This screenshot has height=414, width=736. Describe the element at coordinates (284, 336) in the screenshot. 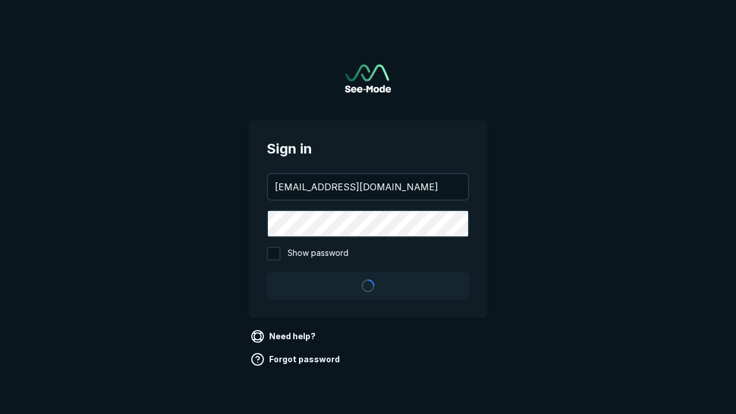

I see `a: Need help?` at that location.